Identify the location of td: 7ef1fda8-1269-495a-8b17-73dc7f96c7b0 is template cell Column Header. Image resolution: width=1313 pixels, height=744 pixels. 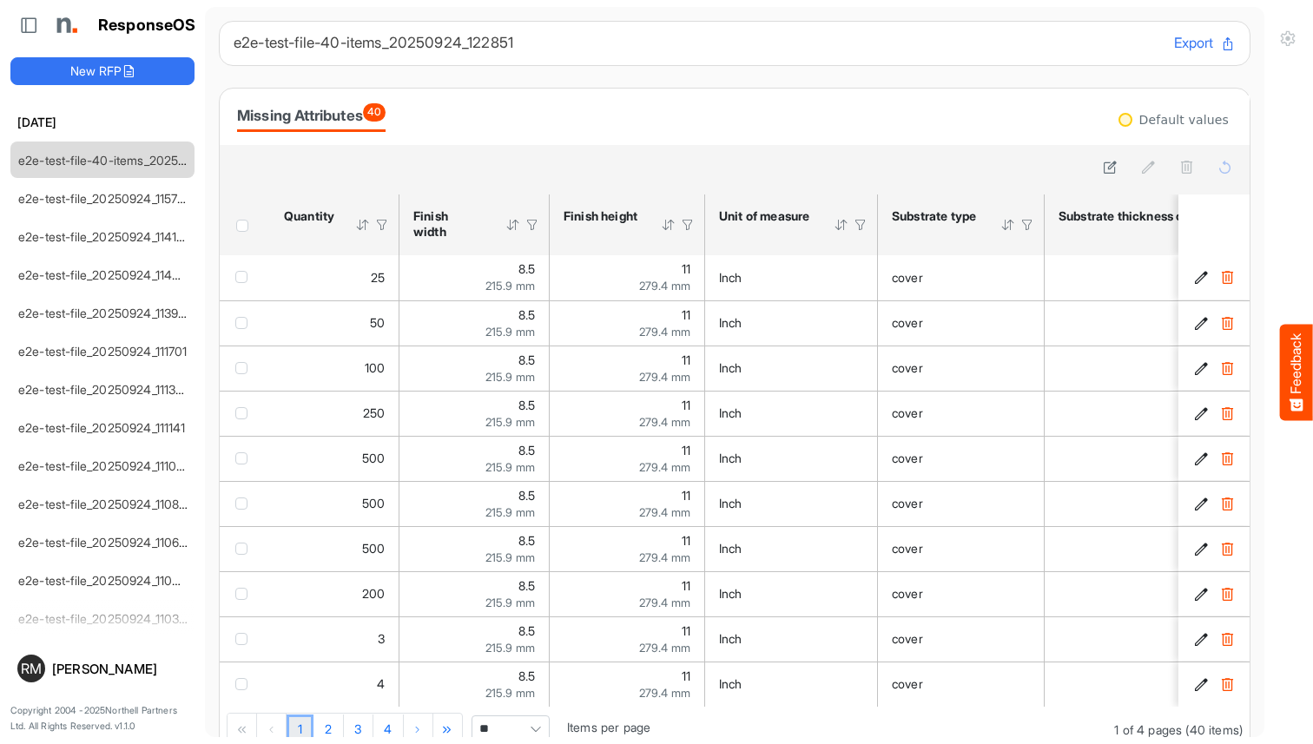
(1215, 549).